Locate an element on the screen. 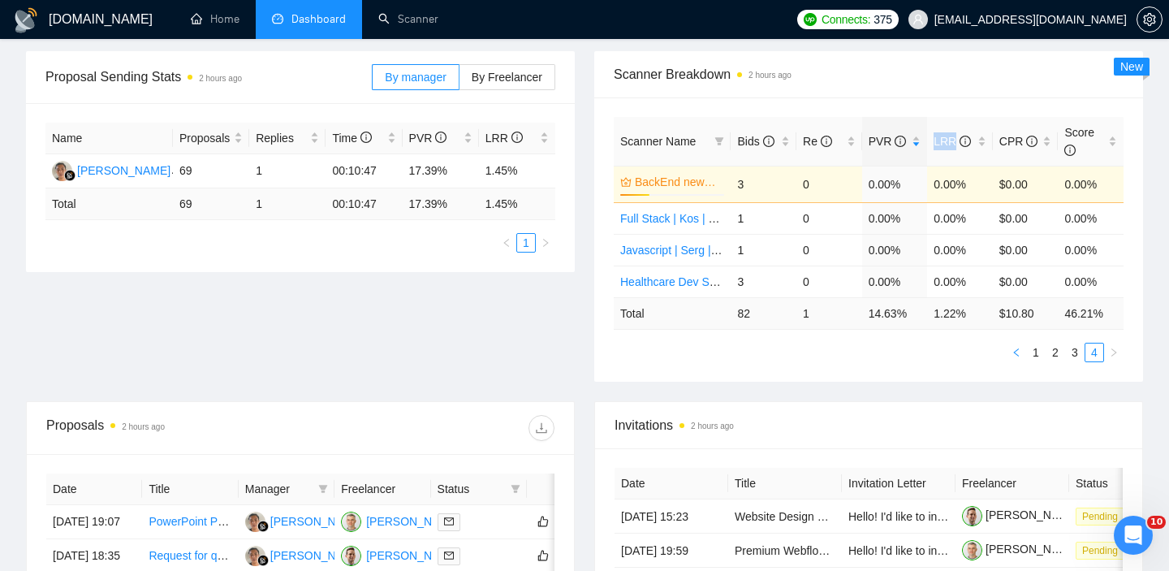  a: Pending is located at coordinates (1103, 549).